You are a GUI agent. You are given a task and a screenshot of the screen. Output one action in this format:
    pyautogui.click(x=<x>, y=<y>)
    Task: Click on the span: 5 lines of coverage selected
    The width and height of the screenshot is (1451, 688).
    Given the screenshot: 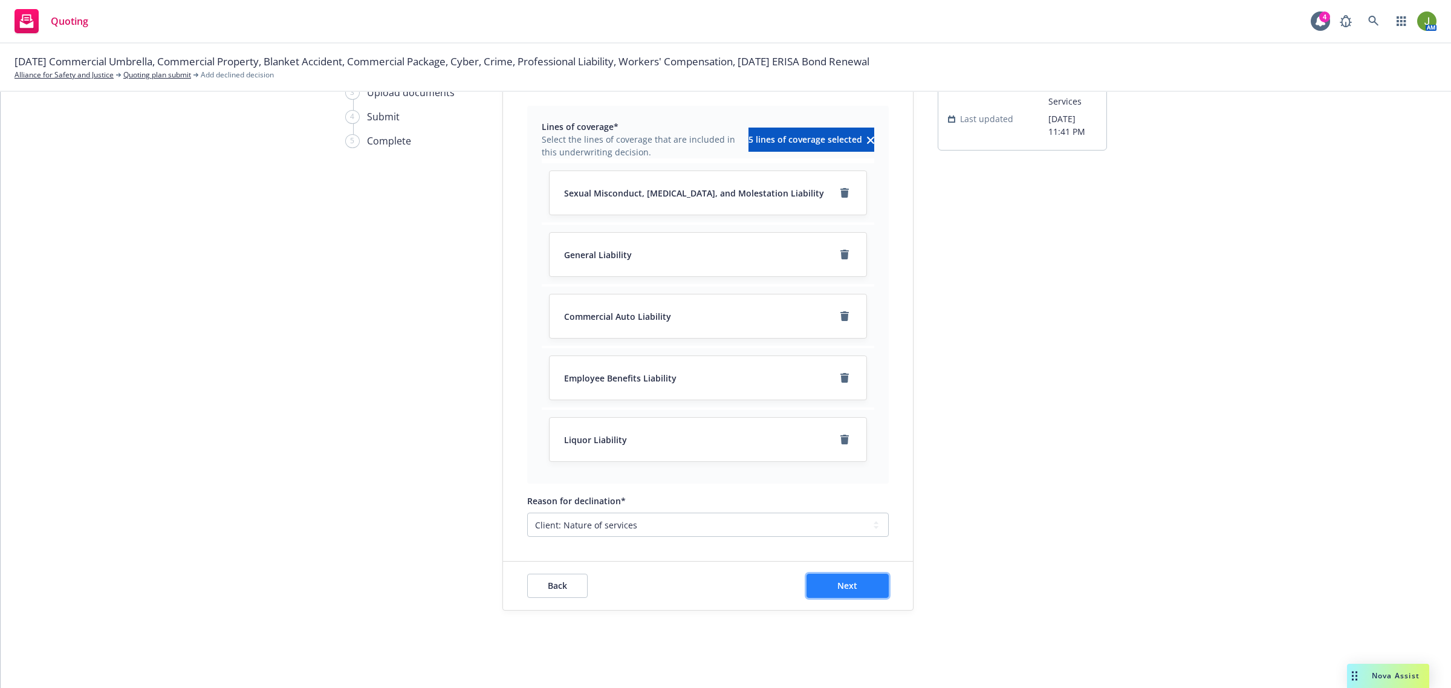 What is the action you would take?
    pyautogui.click(x=805, y=139)
    